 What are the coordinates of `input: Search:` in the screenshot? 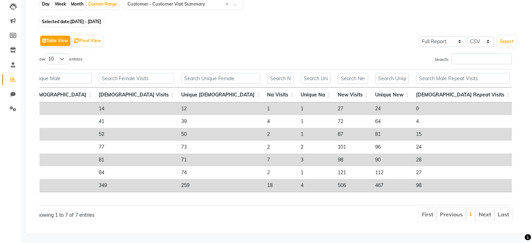 It's located at (481, 59).